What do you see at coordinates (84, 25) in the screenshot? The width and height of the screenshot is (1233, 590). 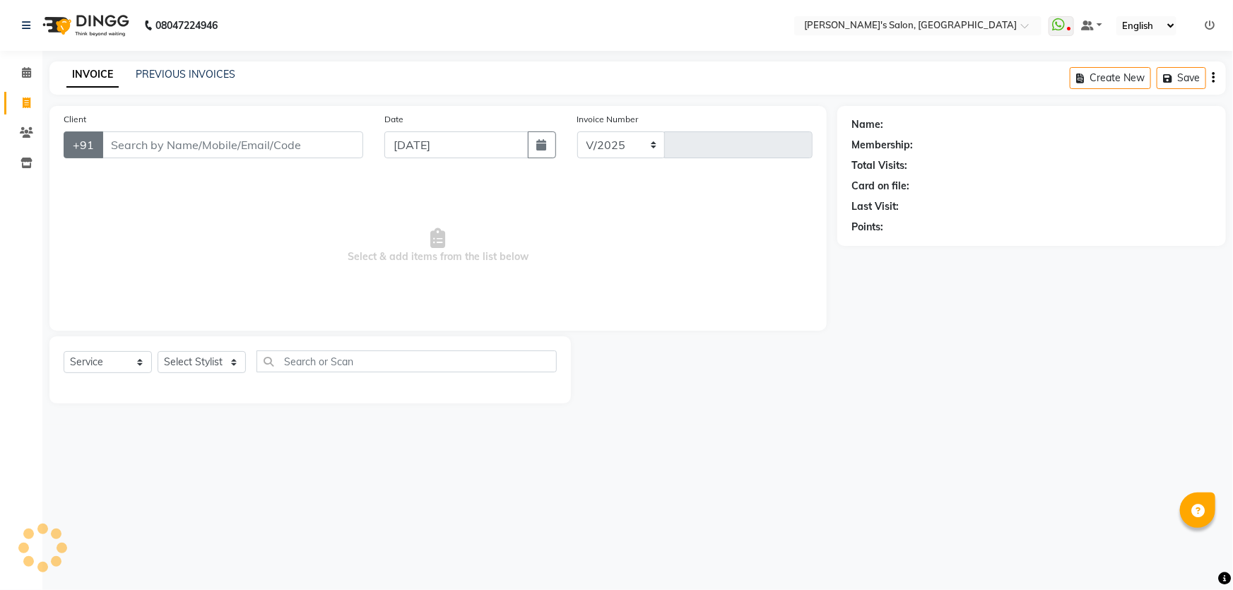 I see `img: logo` at bounding box center [84, 25].